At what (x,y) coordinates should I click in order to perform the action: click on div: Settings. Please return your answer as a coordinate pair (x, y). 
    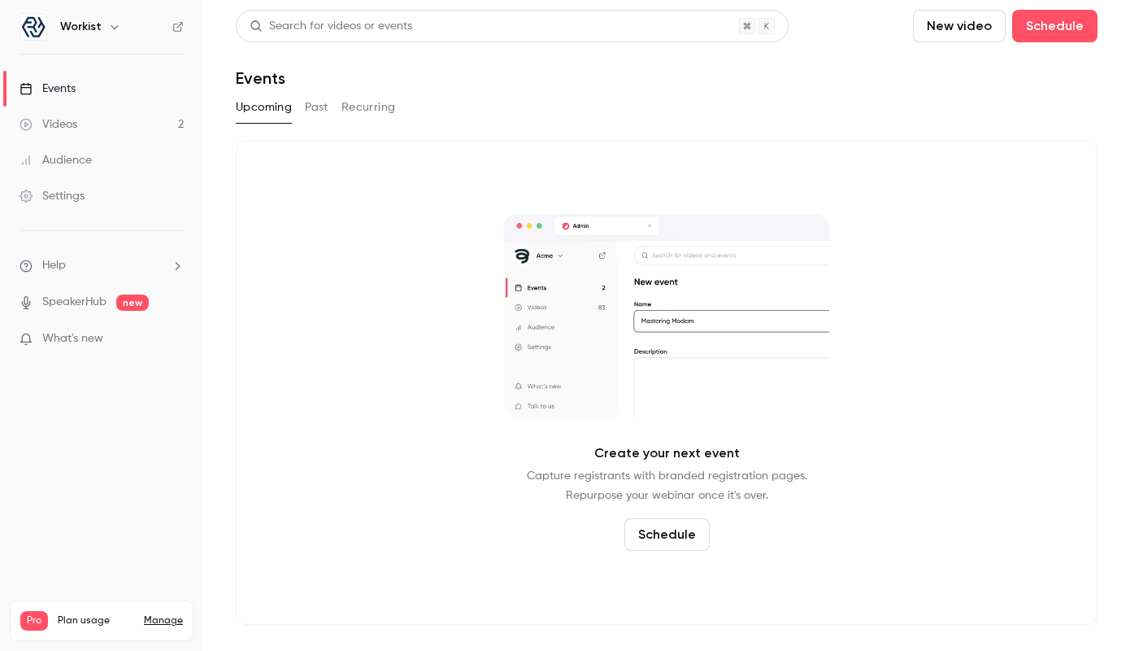
    Looking at the image, I should click on (52, 196).